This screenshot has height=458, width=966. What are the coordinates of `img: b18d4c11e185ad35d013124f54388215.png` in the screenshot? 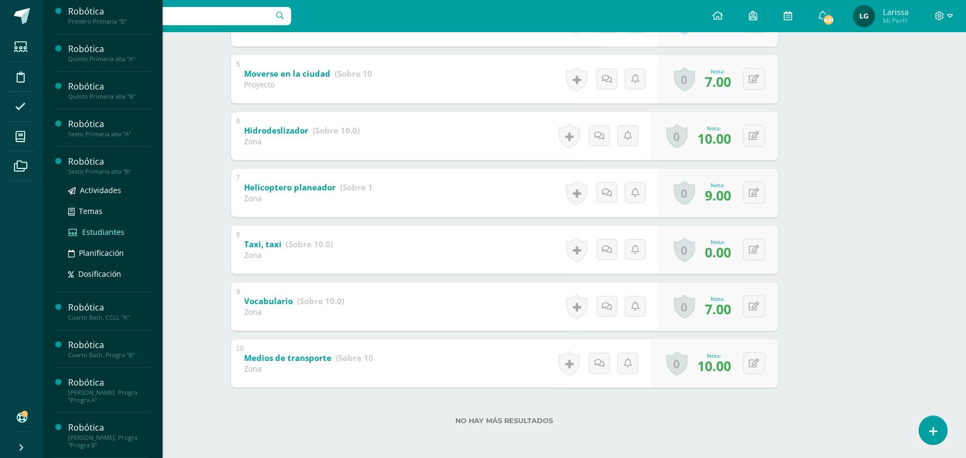 It's located at (864, 16).